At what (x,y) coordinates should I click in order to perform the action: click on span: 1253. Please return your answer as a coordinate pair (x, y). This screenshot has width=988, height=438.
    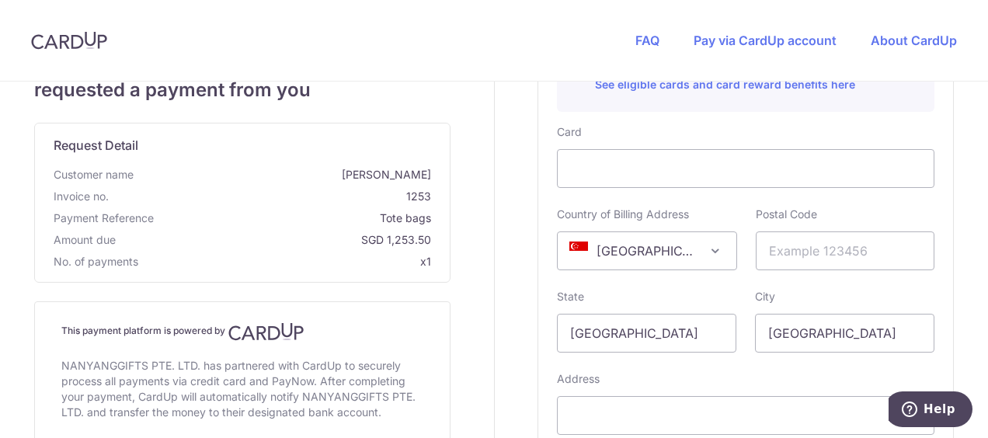
    Looking at the image, I should click on (273, 197).